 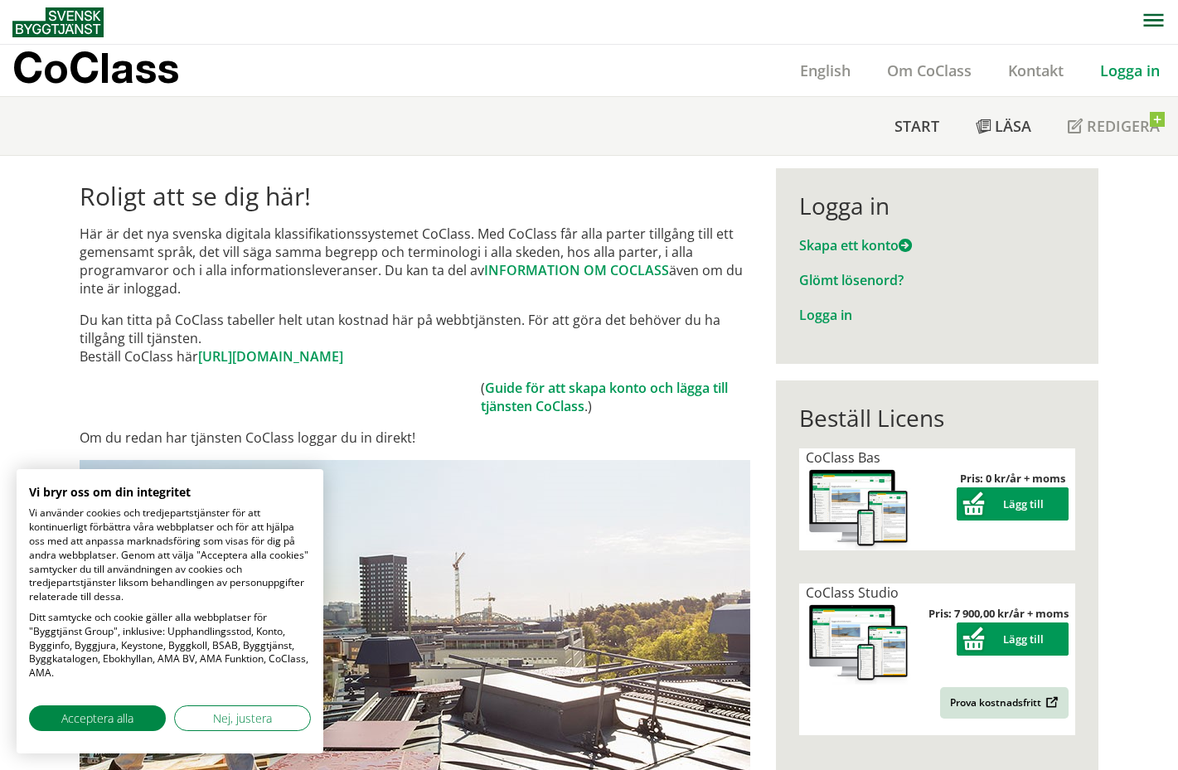 What do you see at coordinates (1013, 478) in the screenshot?
I see `strong: Pris: 0 kr/år + moms` at bounding box center [1013, 478].